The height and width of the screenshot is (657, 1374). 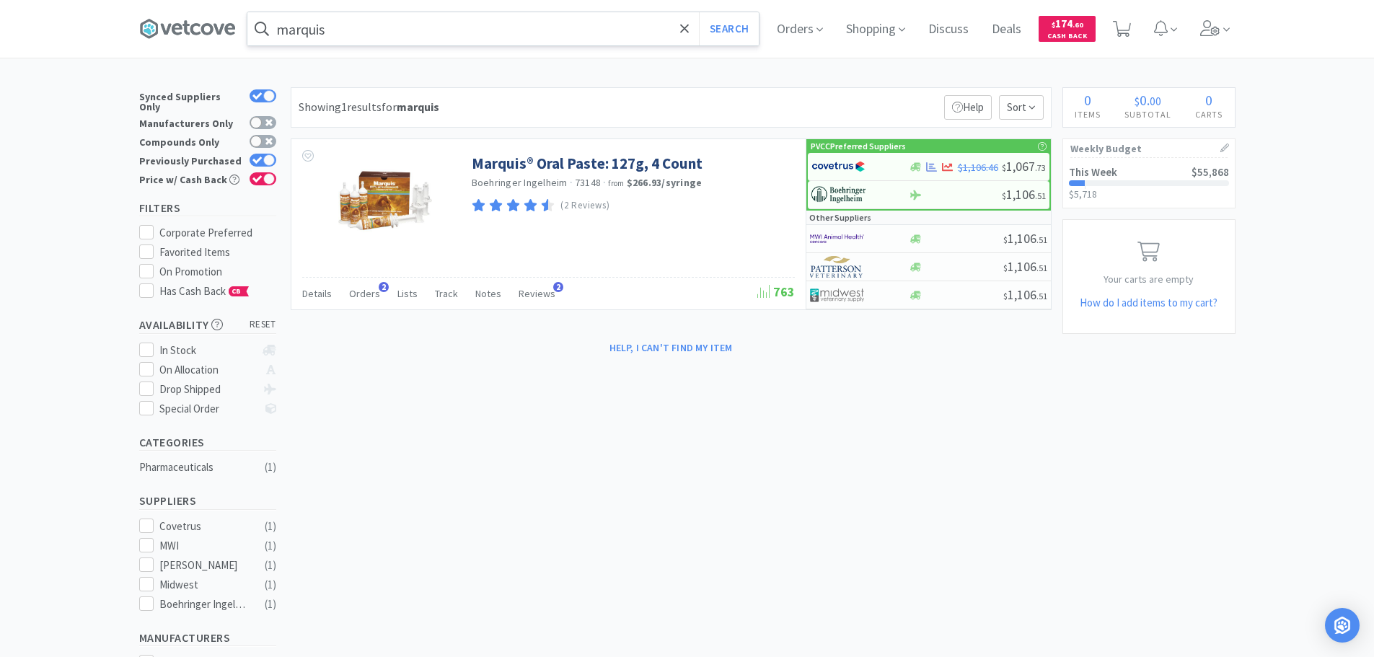 I want to click on span: 1,067, so click(x=1023, y=166).